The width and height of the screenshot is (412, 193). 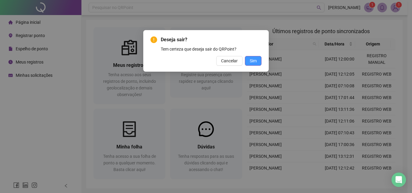 I want to click on div: Tem certeza que deseja sair do QRPoint?, so click(x=211, y=49).